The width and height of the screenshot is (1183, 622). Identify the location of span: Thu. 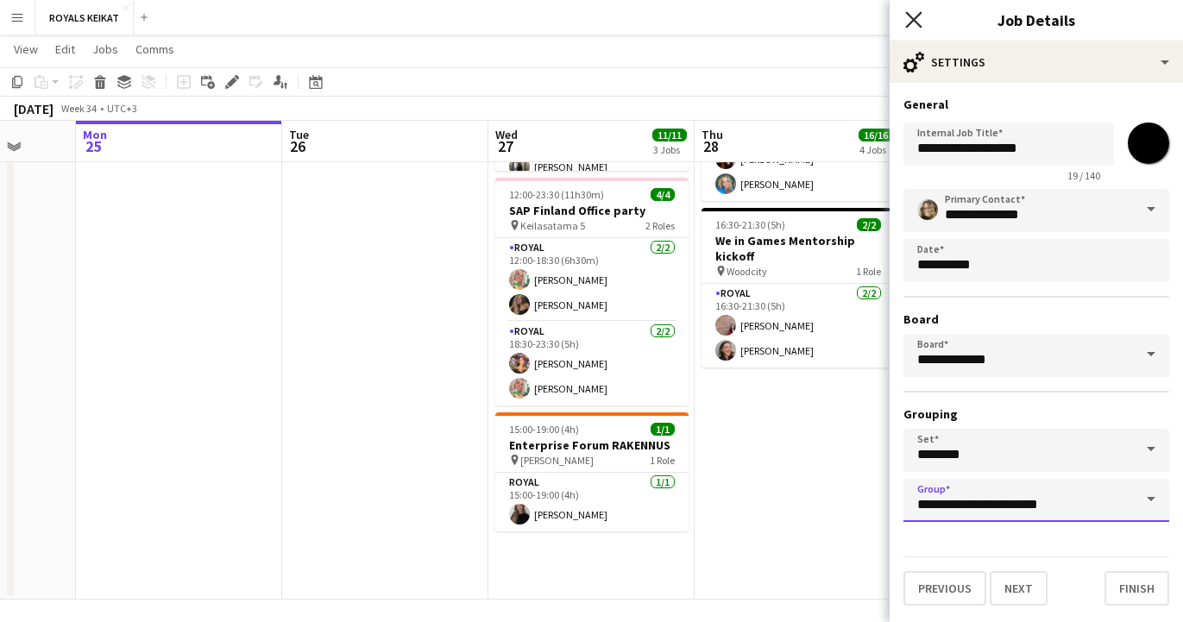
(712, 135).